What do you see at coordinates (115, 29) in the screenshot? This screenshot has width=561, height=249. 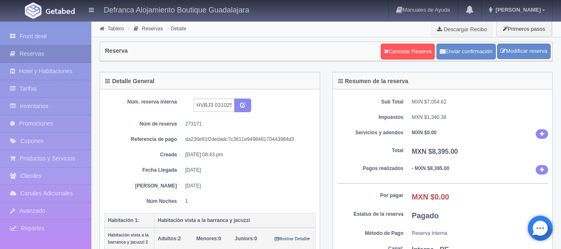 I see `a: Tablero` at bounding box center [115, 29].